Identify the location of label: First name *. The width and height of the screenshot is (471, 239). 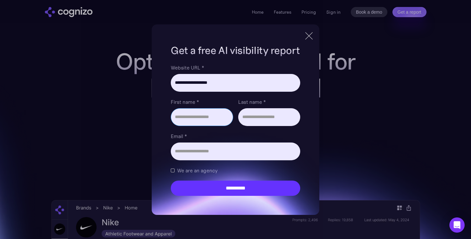
(202, 102).